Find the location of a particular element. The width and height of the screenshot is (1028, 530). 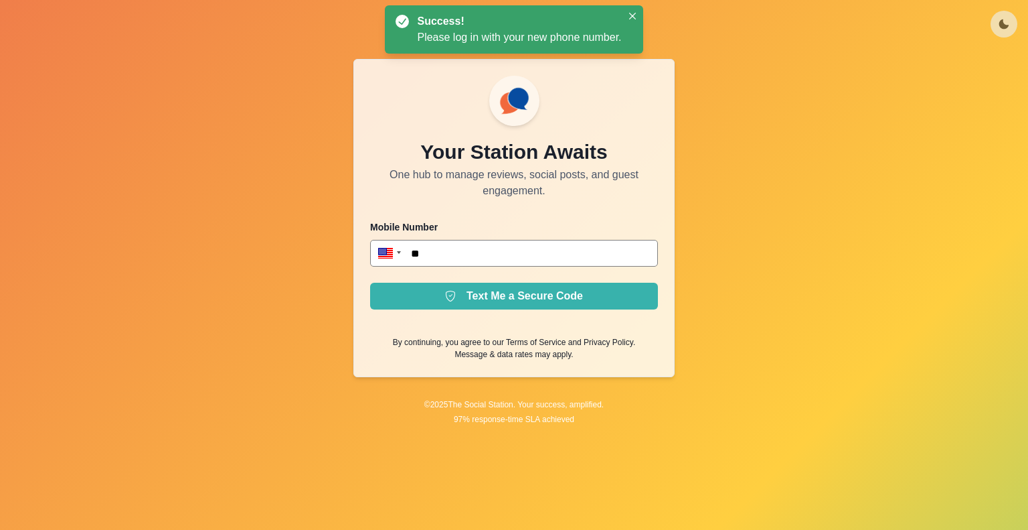

a: Privacy Policy is located at coordinates (609, 342).